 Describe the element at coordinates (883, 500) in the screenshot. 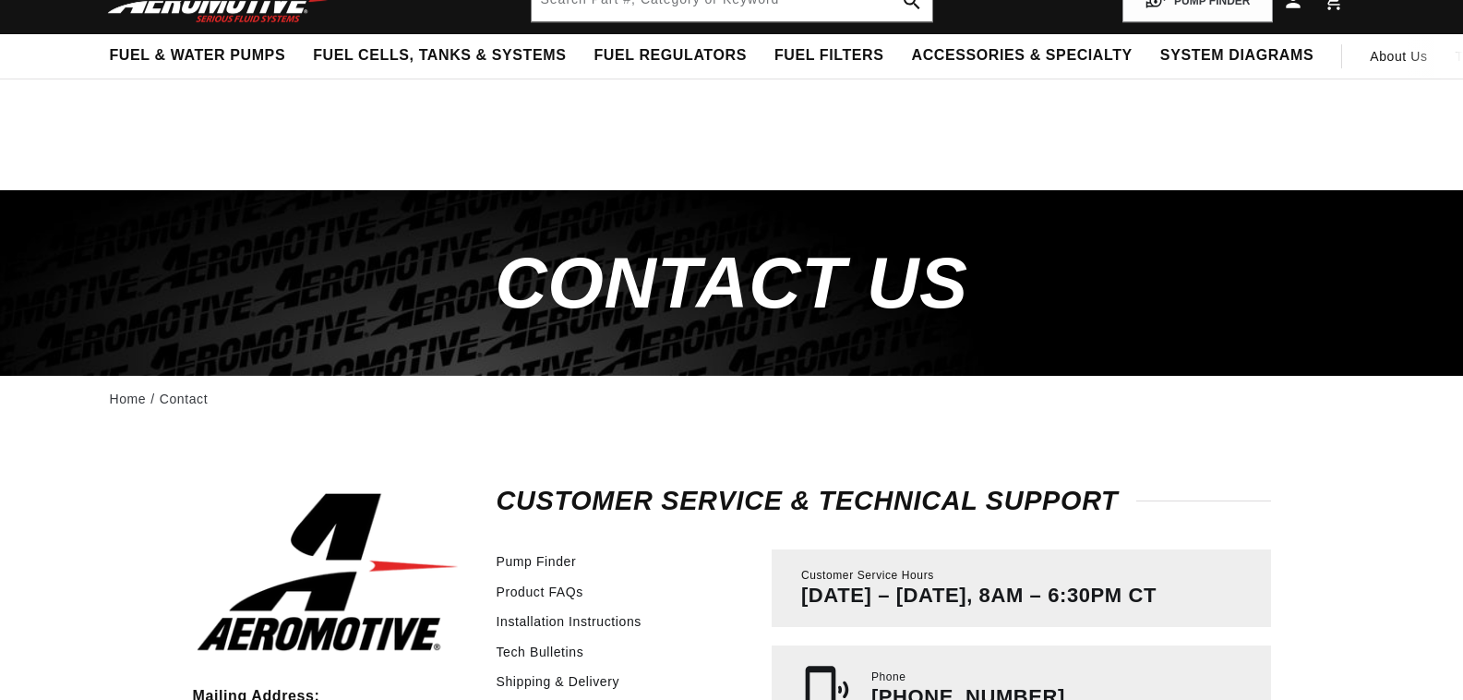

I see `h2: Customer Service & Technical Support` at that location.